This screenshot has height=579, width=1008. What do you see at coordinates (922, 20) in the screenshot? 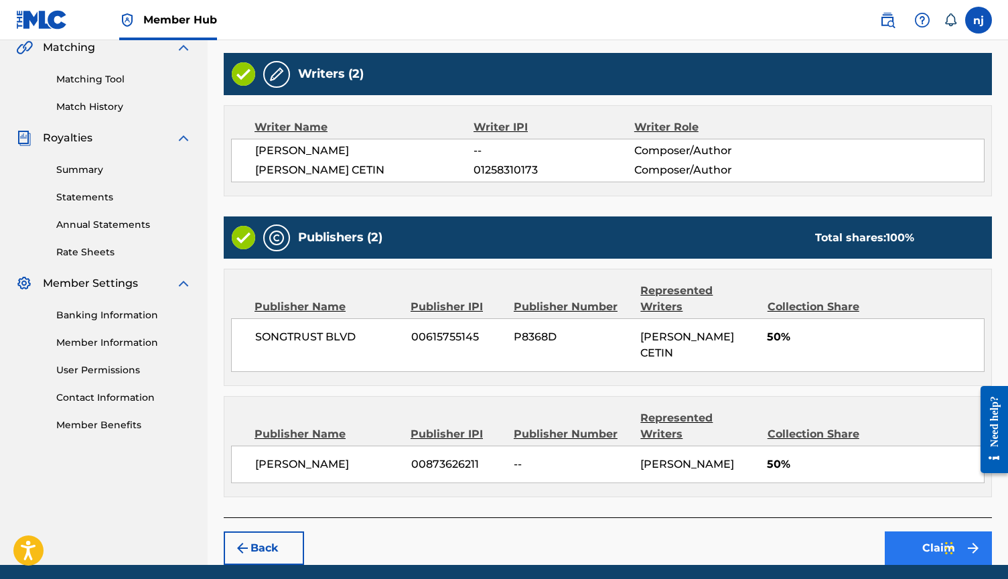
I see `div: Help` at bounding box center [922, 20].